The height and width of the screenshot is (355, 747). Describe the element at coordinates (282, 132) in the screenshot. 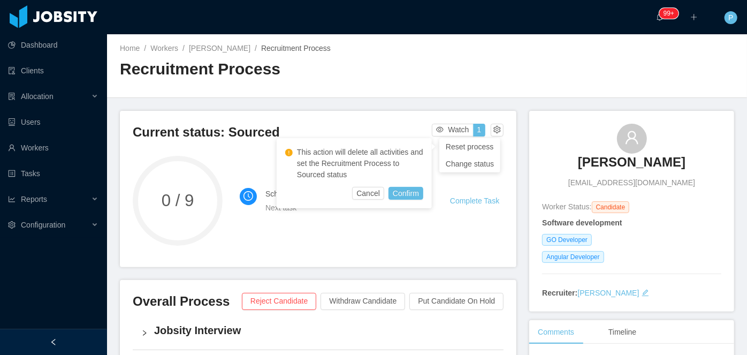

I see `h3: Current status: Sourced` at that location.